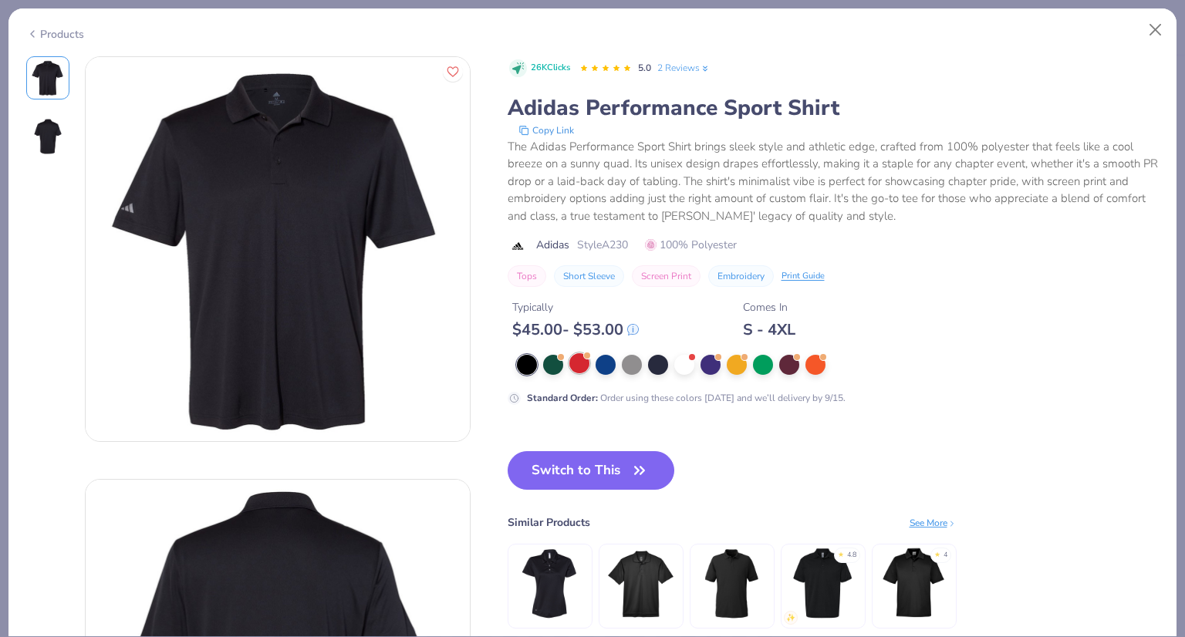 Image resolution: width=1185 pixels, height=637 pixels. What do you see at coordinates (791, 618) in the screenshot?
I see `img: newest.gif` at bounding box center [791, 618].